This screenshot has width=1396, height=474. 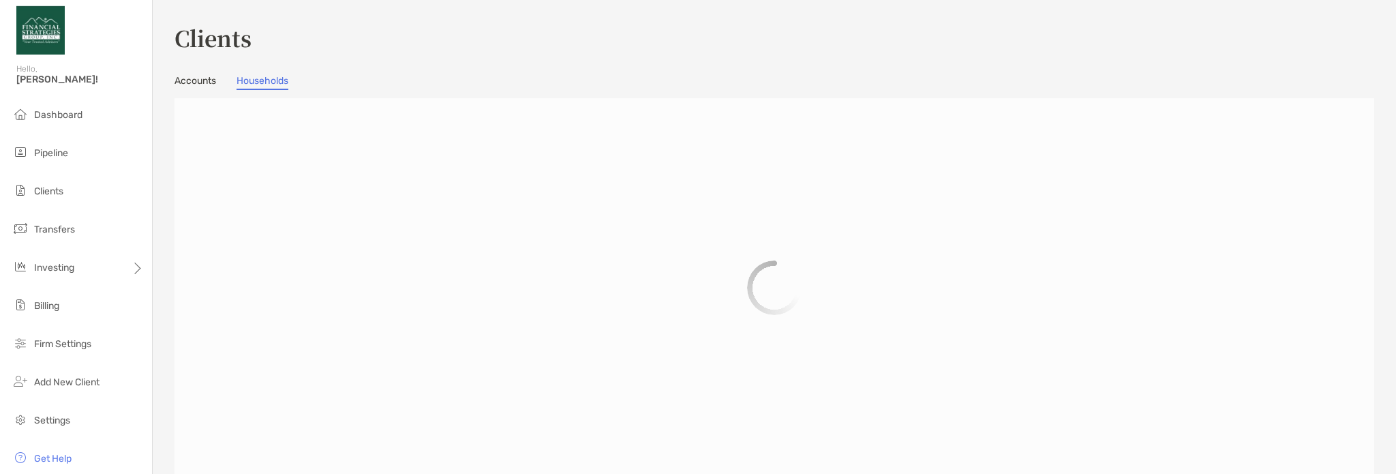 I want to click on img: transfers icon, so click(x=20, y=228).